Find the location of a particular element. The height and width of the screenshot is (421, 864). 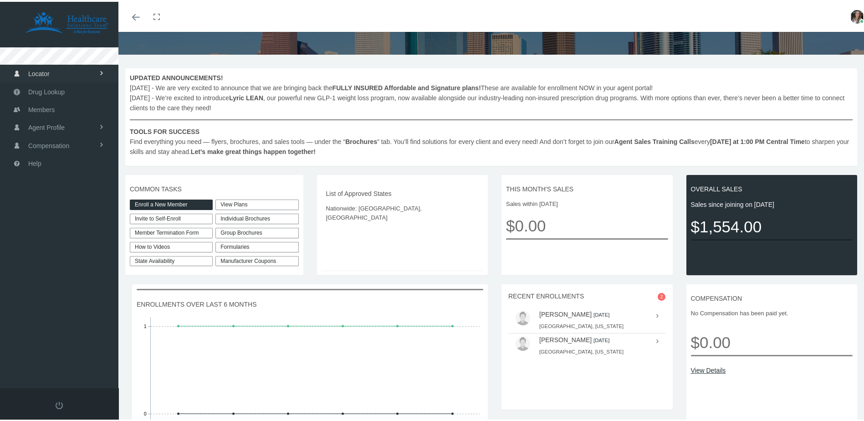

a: View Plans is located at coordinates (257, 203).